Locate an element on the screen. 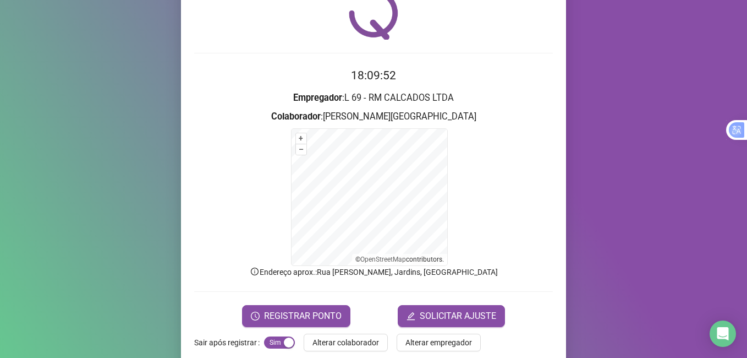 The width and height of the screenshot is (747, 358). span: clock-circle is located at coordinates (255, 316).